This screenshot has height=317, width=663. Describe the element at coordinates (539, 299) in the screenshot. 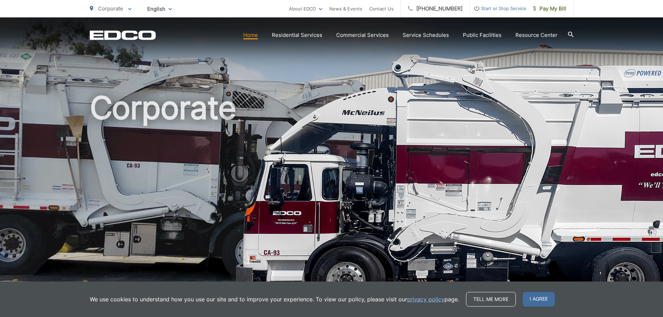

I see `span: I agree` at that location.